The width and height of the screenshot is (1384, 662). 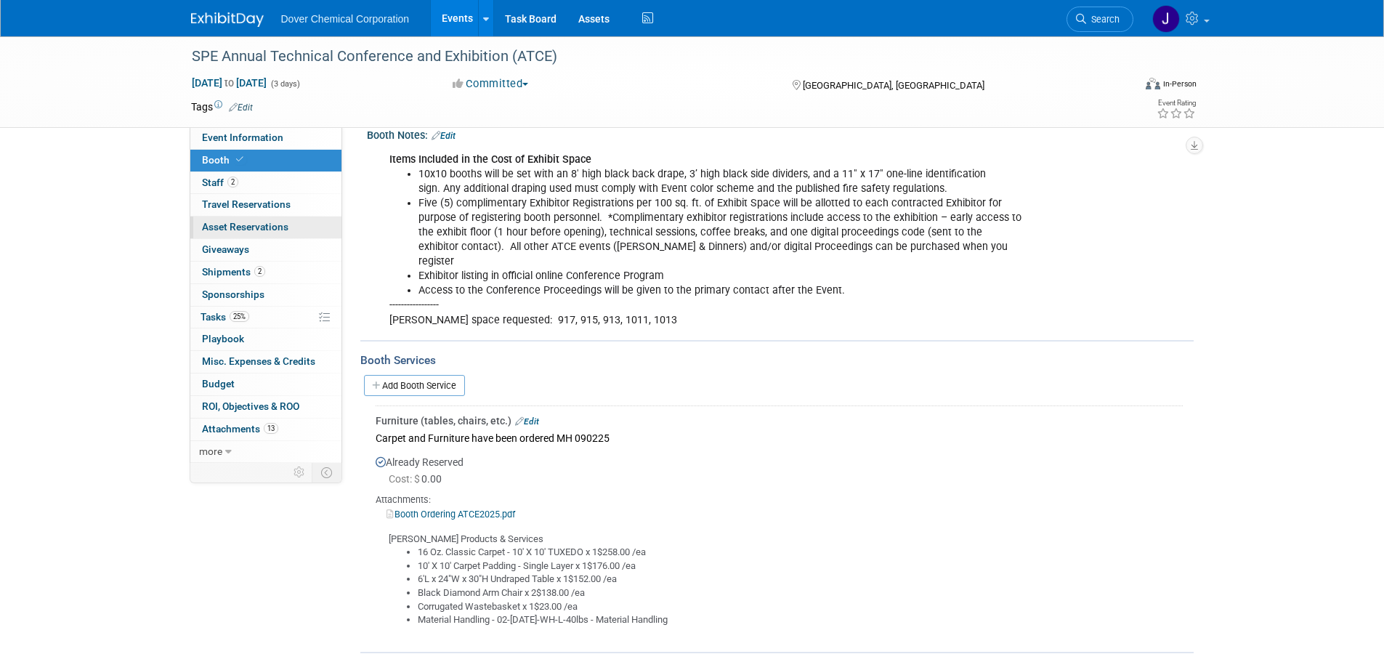 What do you see at coordinates (1123, 86) in the screenshot?
I see `div: Event Format` at bounding box center [1123, 86].